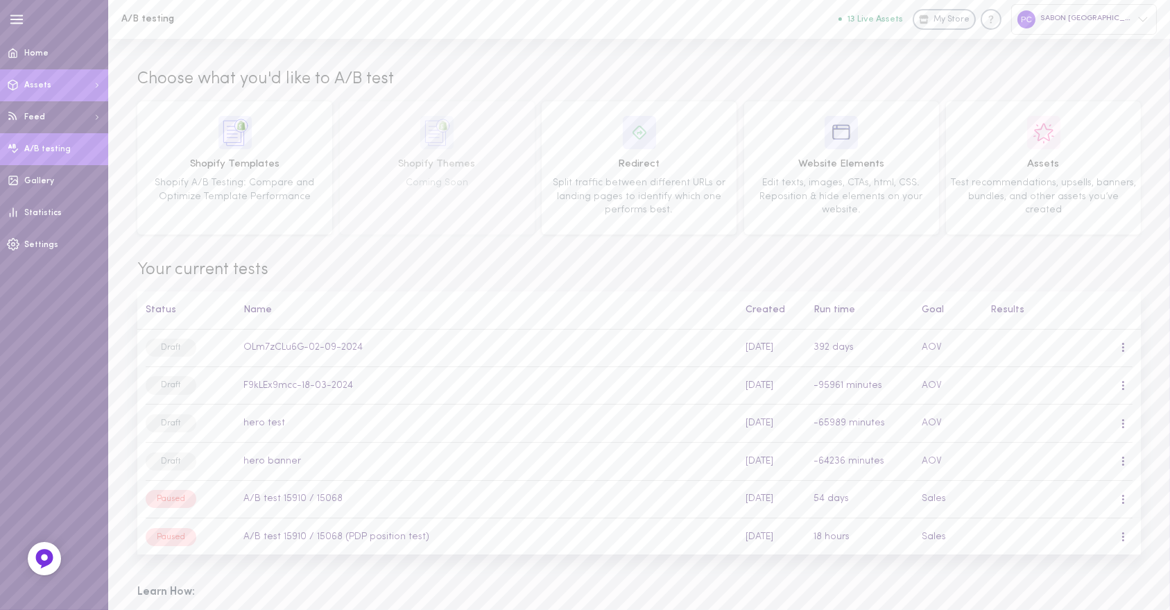 The image size is (1170, 610). I want to click on span: Settings, so click(41, 245).